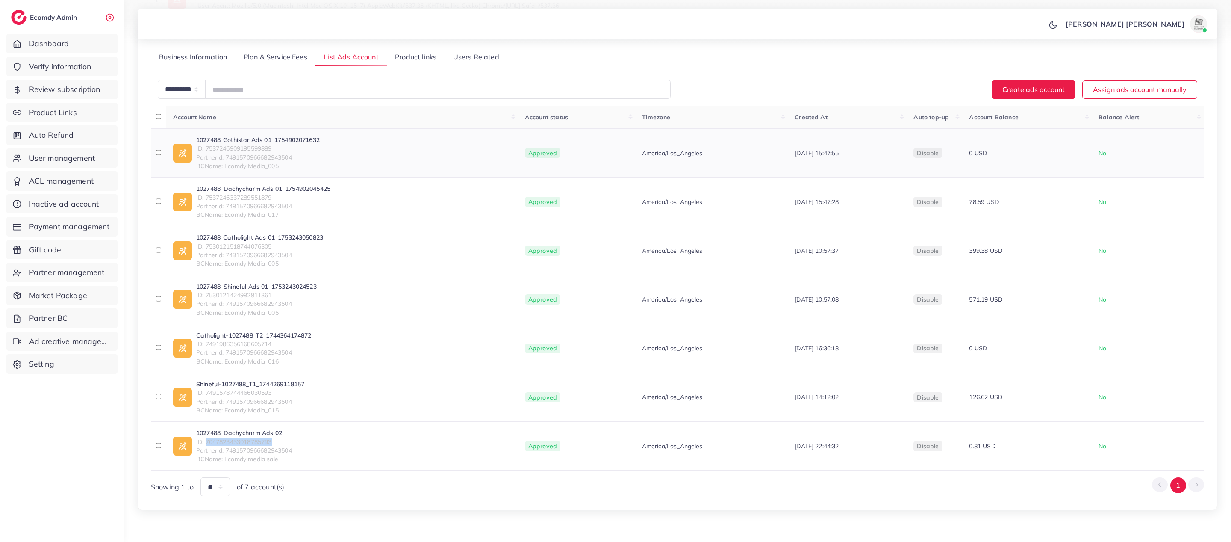 This screenshot has width=1231, height=542. I want to click on span: Balance Alert, so click(1119, 117).